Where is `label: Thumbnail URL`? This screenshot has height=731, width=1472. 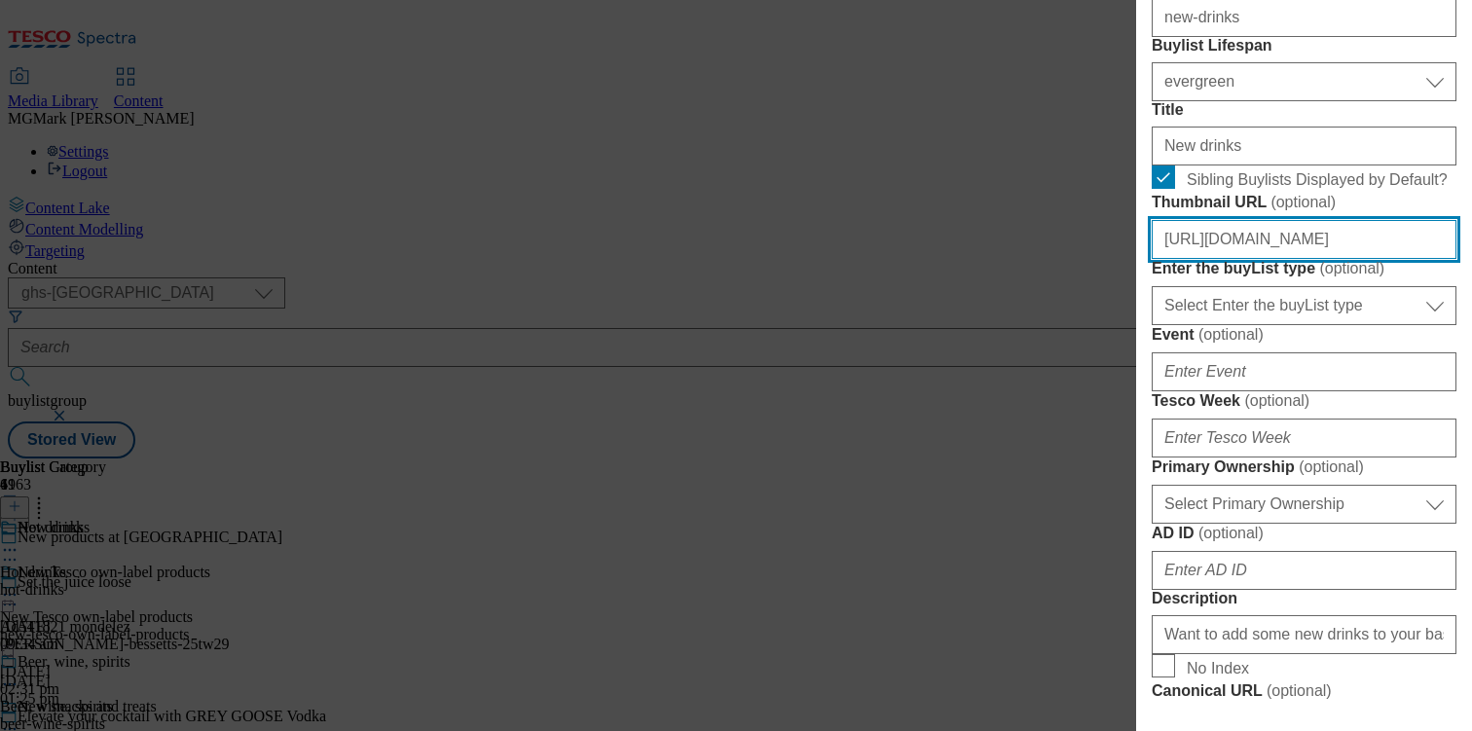 label: Thumbnail URL is located at coordinates (1304, 202).